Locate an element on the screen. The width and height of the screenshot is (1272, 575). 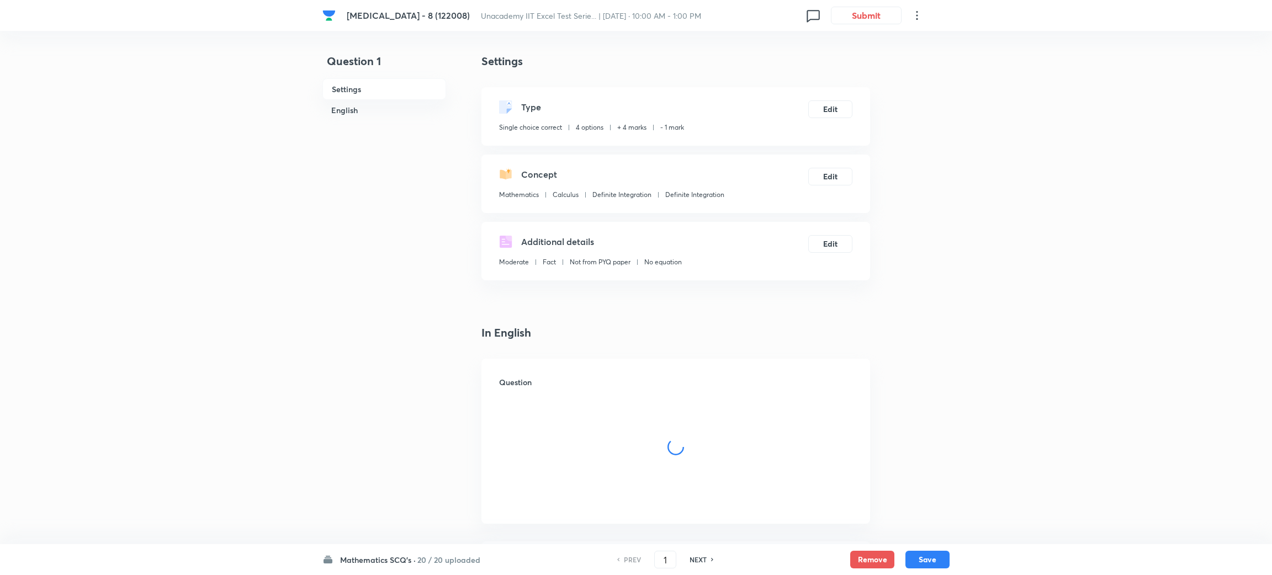
h4: Settings is located at coordinates (676, 61).